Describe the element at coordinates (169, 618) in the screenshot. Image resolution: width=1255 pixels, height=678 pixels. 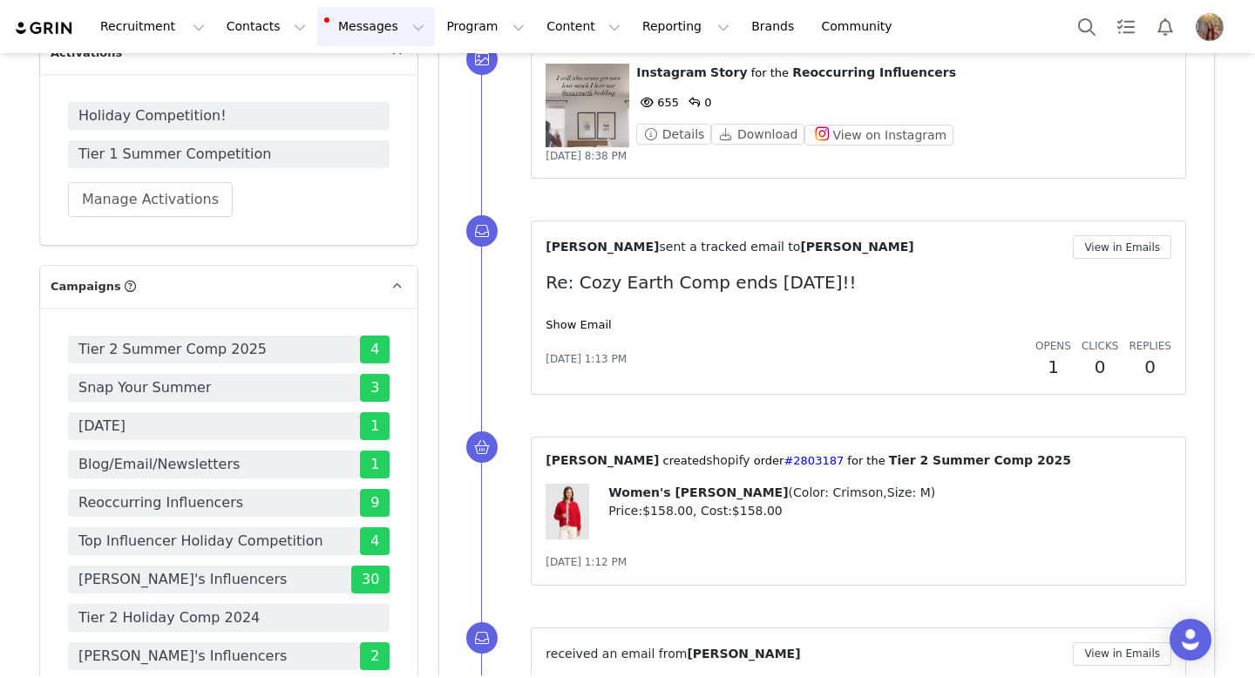
I see `span: Tier 2 Holiday Comp 2024` at that location.